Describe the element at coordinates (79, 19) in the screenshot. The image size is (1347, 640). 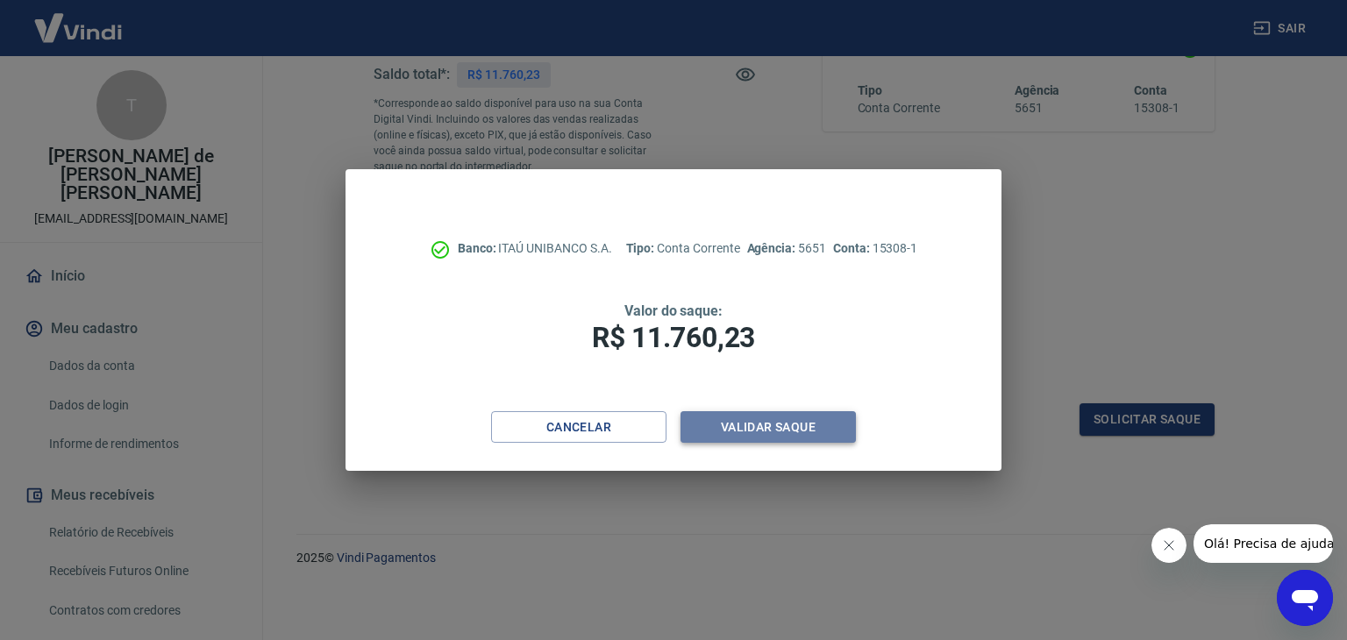
I see `span: Olá! Precisa de ajuda?` at that location.